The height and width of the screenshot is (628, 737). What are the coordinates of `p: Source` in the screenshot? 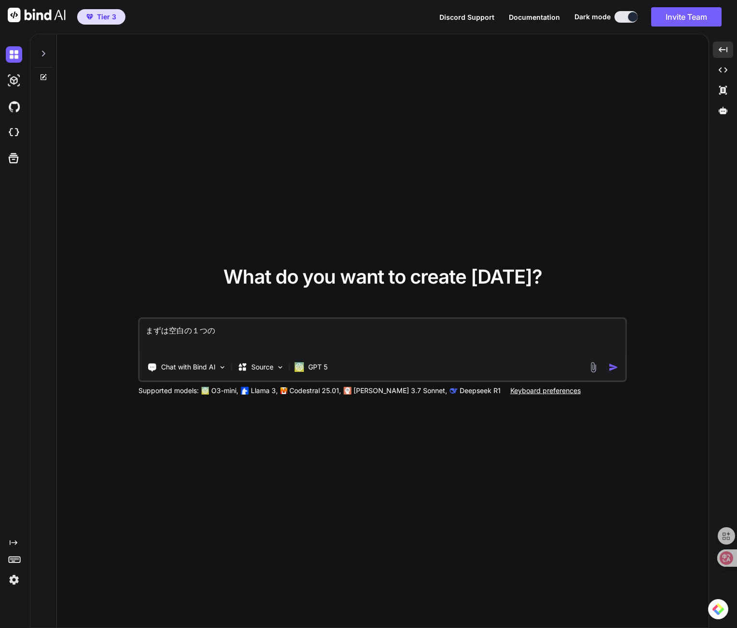 It's located at (263, 367).